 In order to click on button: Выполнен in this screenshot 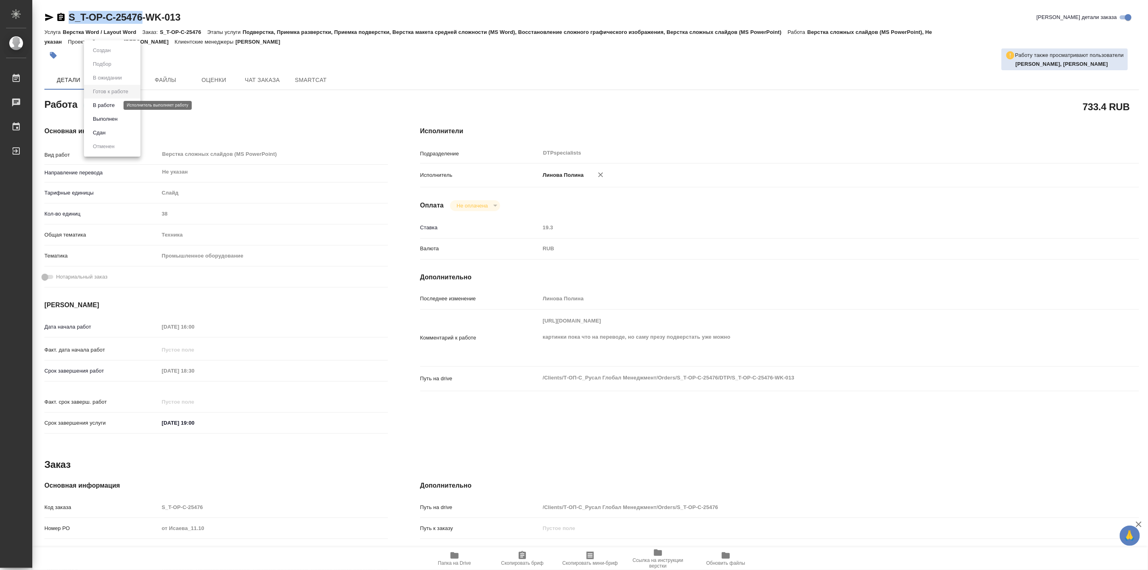, I will do `click(105, 119)`.